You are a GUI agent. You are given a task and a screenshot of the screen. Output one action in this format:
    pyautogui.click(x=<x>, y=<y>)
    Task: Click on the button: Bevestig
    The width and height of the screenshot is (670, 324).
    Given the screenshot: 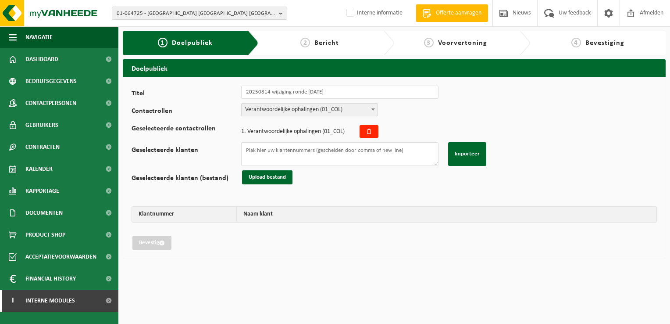 What is the action you would take?
    pyautogui.click(x=152, y=242)
    